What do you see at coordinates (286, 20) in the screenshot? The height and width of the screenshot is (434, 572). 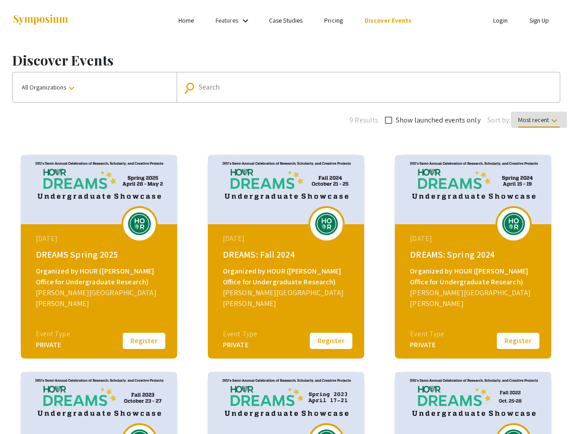 I see `a: Case Studies` at bounding box center [286, 20].